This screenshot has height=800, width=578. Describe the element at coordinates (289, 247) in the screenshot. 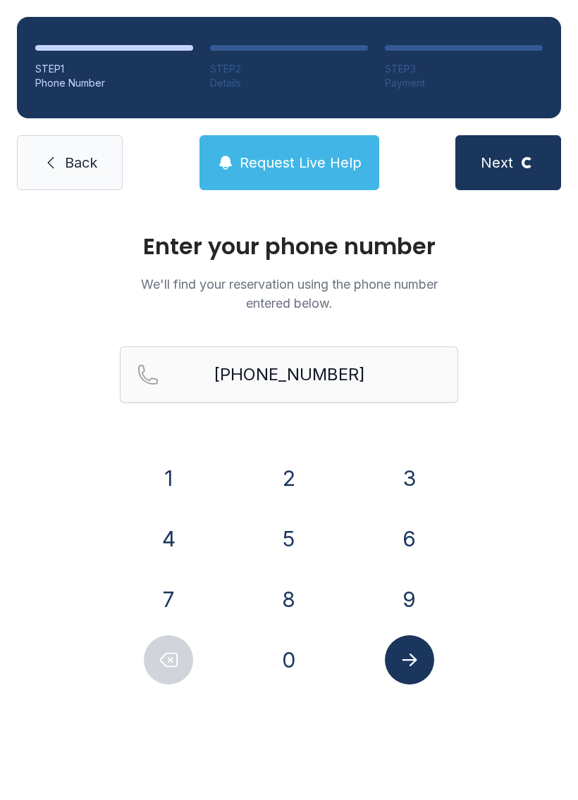

I see `h1: Enter your phone number` at that location.